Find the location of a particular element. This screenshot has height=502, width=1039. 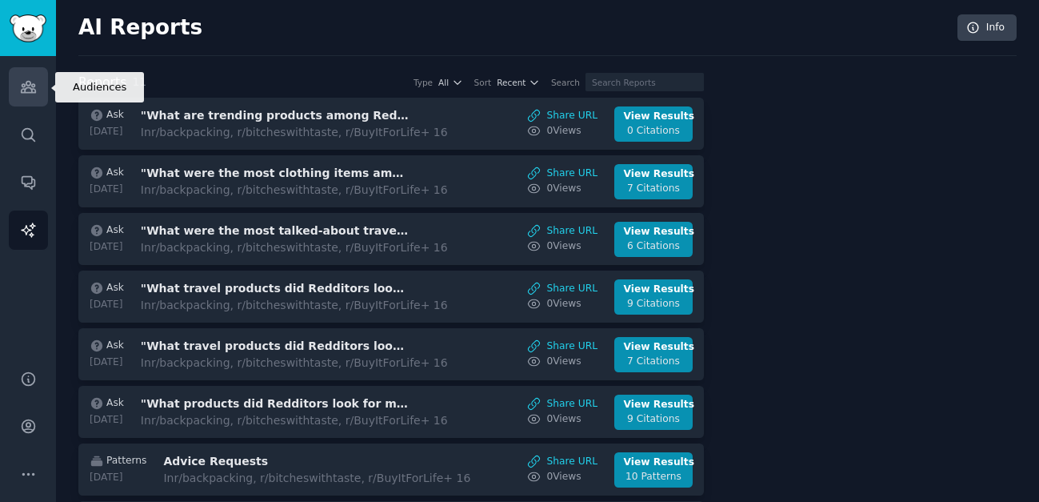

h2: Reports is located at coordinates (102, 82).